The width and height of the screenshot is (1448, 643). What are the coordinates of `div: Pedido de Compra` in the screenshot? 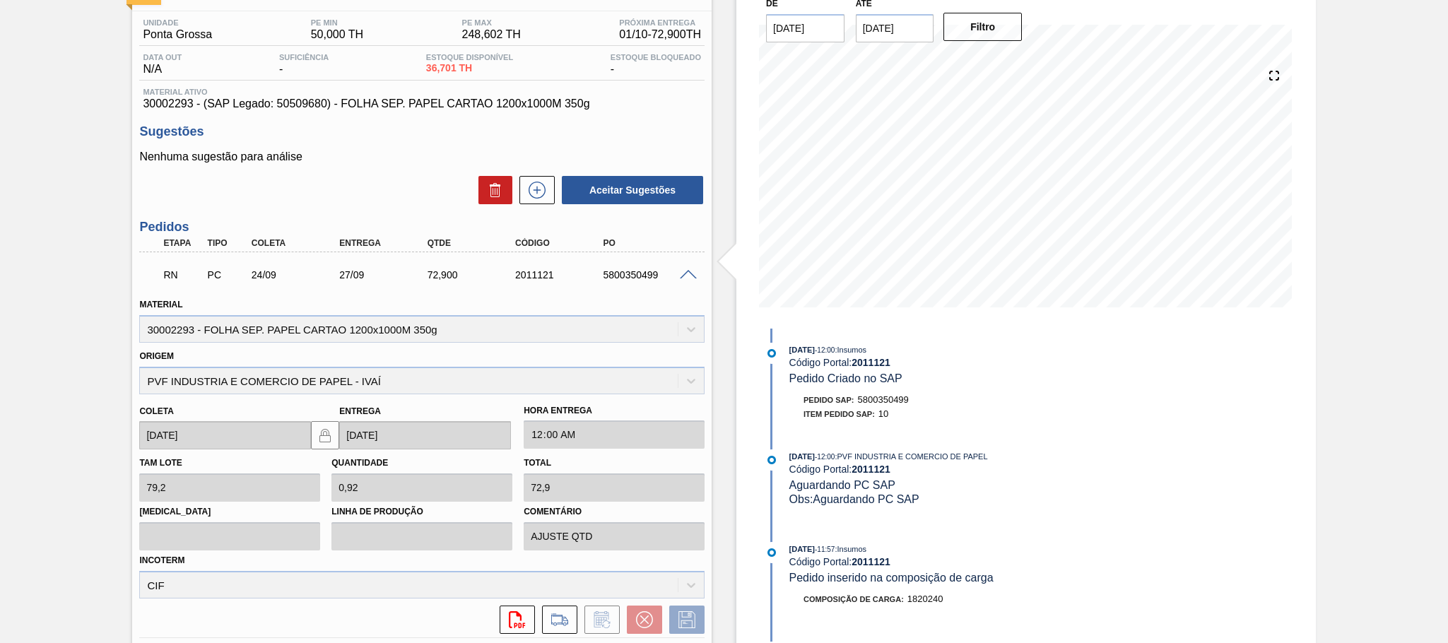 It's located at (227, 275).